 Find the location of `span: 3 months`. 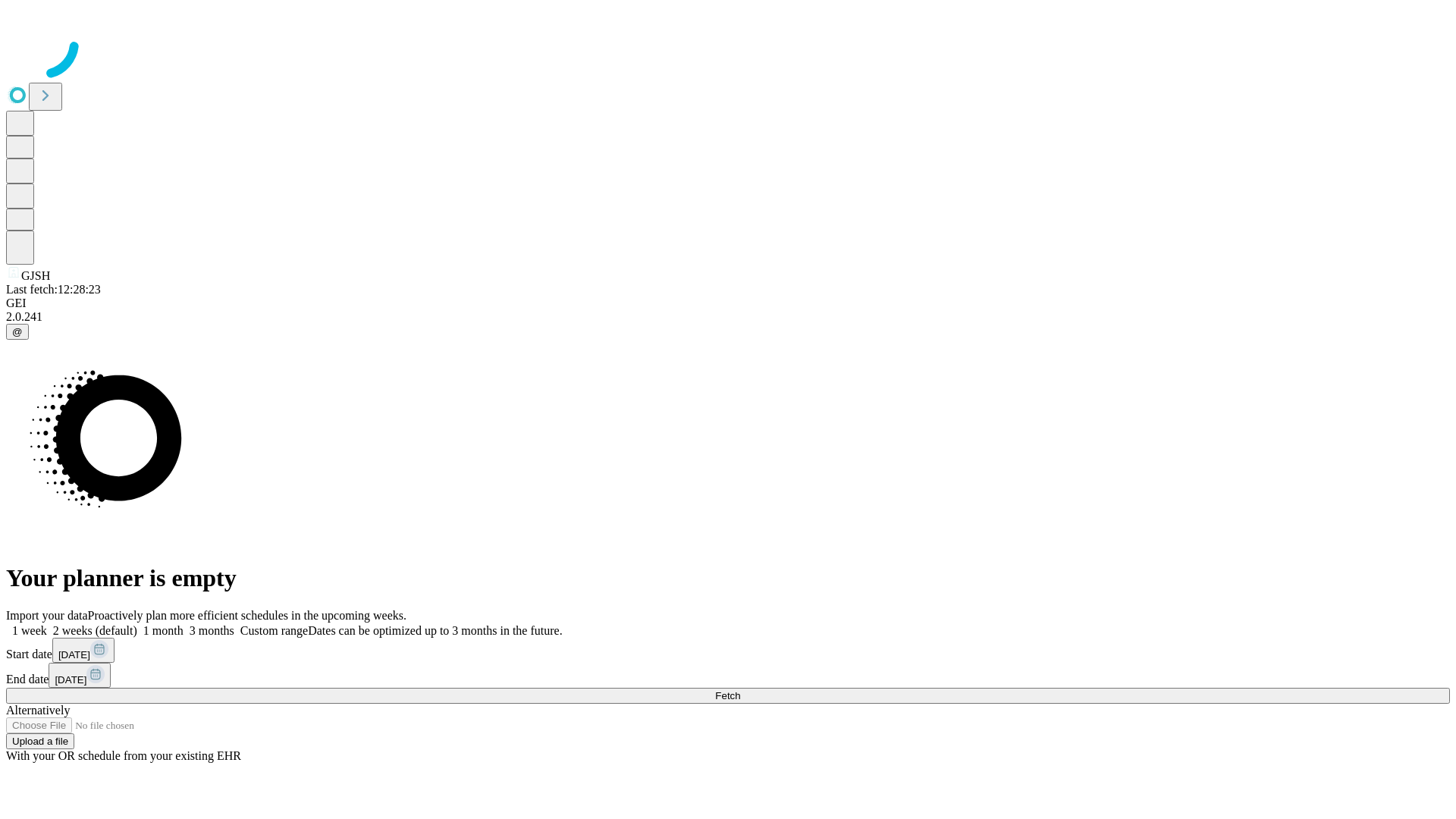

span: 3 months is located at coordinates (211, 630).